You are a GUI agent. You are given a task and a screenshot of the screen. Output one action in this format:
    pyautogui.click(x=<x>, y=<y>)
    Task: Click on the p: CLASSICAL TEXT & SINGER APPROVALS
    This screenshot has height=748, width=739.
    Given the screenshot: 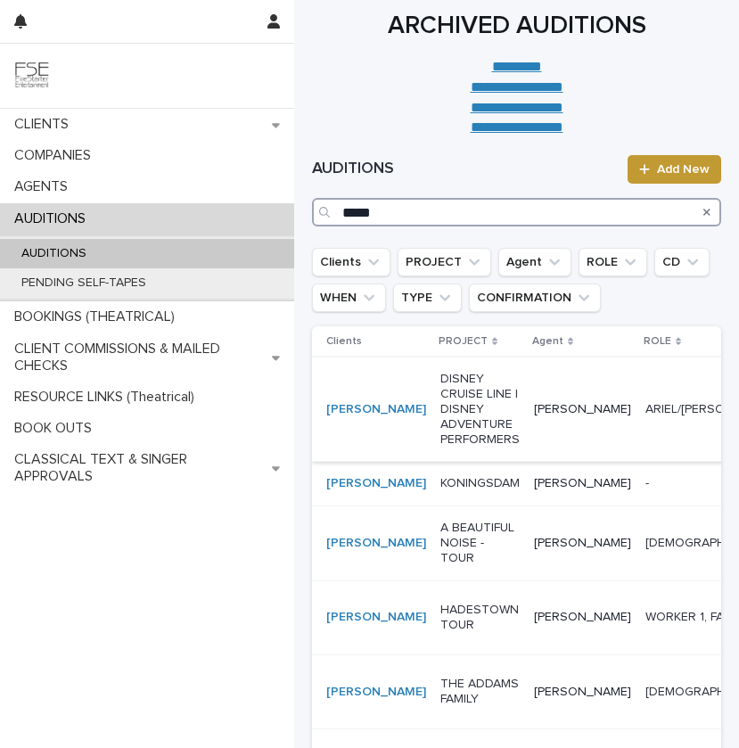 What is the action you would take?
    pyautogui.click(x=139, y=468)
    